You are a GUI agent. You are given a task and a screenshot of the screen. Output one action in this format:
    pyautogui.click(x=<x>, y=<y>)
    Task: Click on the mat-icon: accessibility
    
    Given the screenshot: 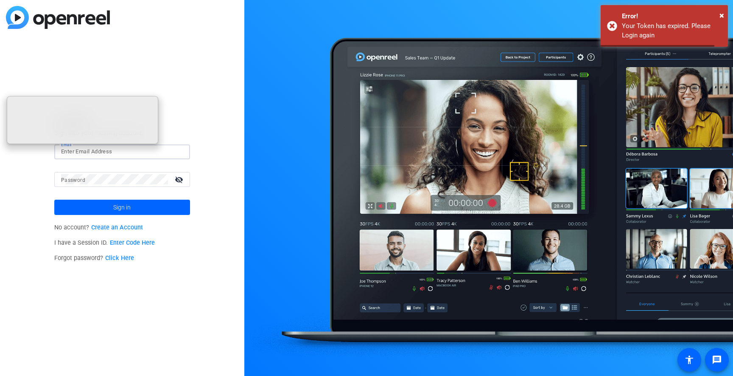 What is the action you would take?
    pyautogui.click(x=690, y=359)
    